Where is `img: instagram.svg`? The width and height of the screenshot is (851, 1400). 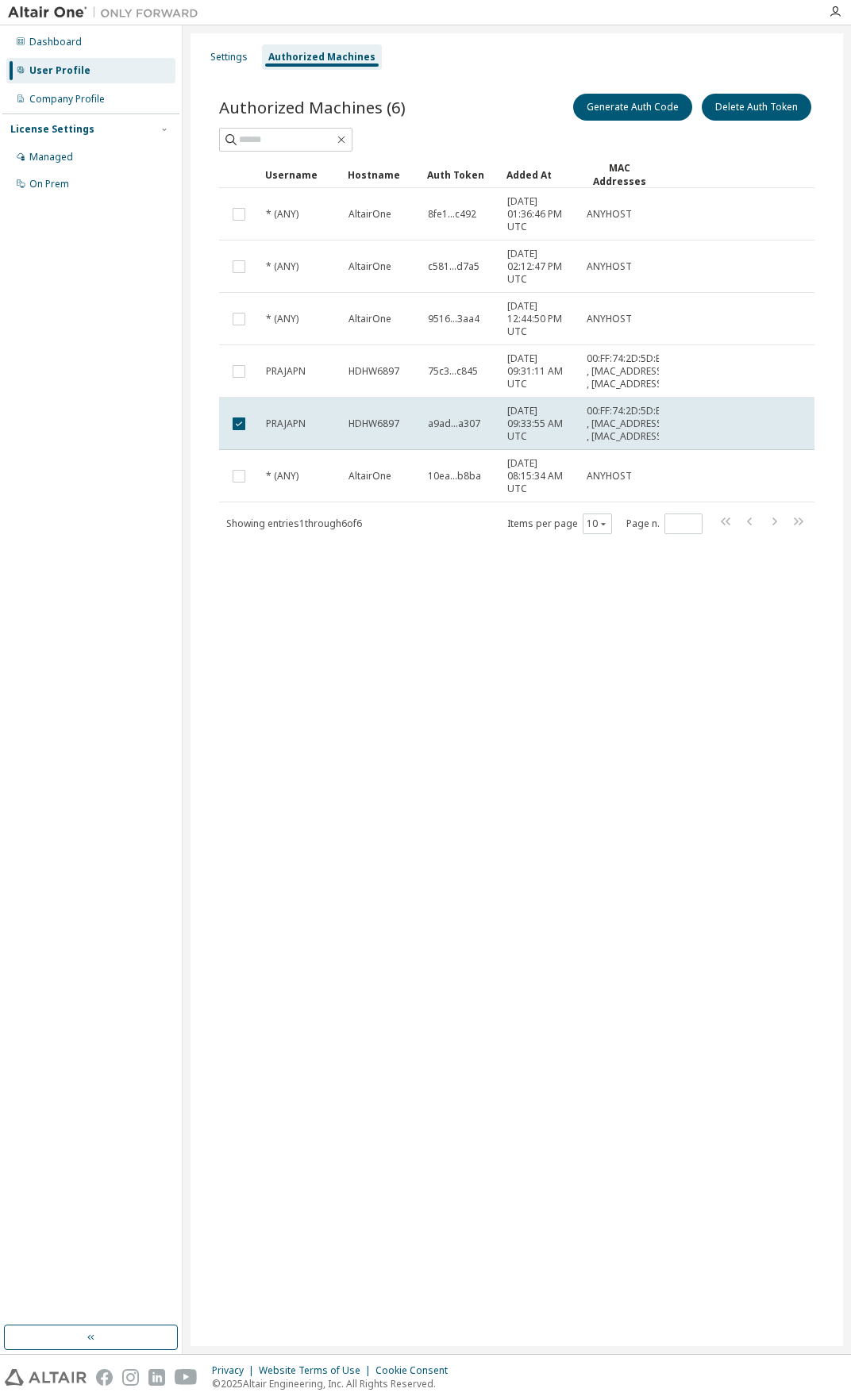 img: instagram.svg is located at coordinates (130, 1377).